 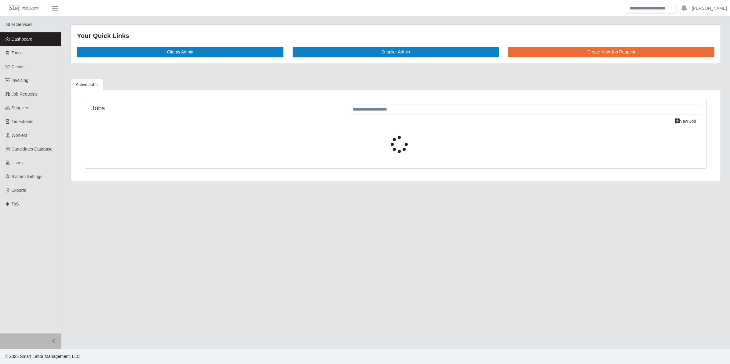 I want to click on span: Todo, so click(x=16, y=53).